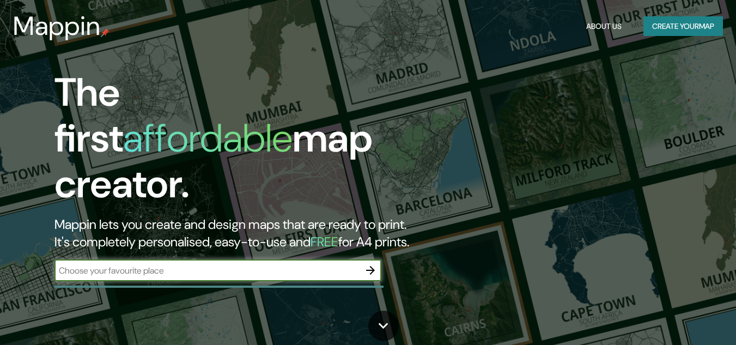 This screenshot has height=345, width=736. I want to click on h2: Mappin lets you create and design maps that are ready to print. It's completely personalised, eas..., so click(238, 233).